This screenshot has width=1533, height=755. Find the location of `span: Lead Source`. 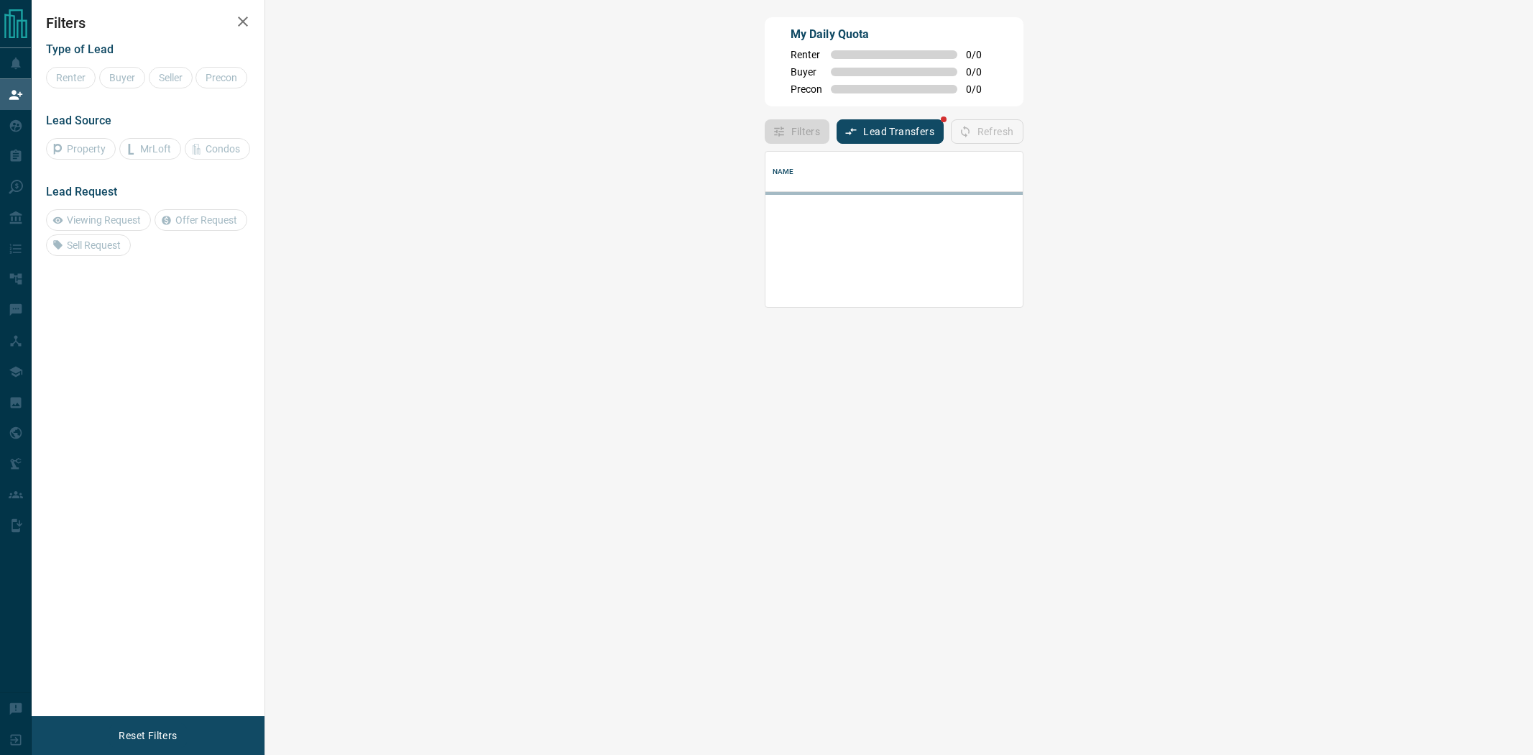

span: Lead Source is located at coordinates (78, 120).